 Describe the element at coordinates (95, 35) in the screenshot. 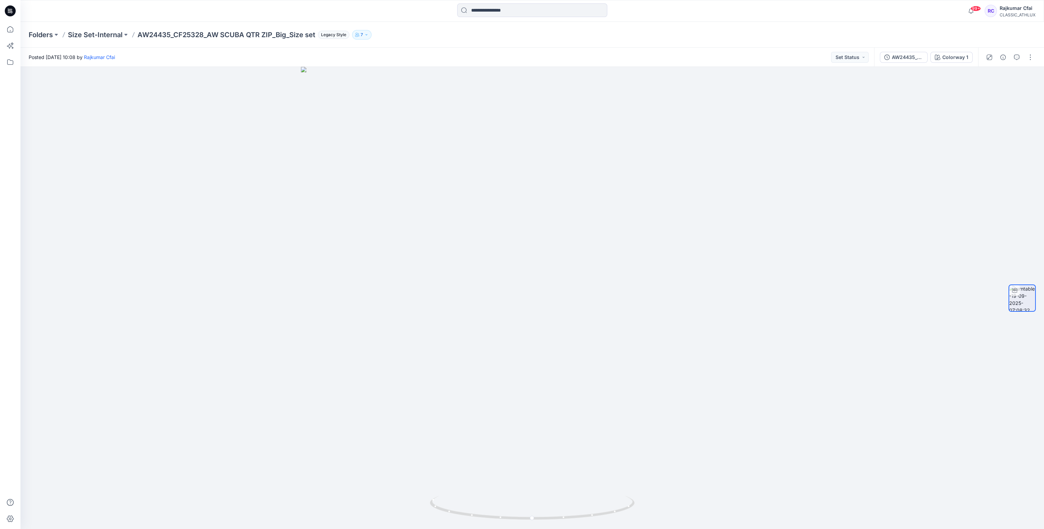

I see `a: Size Set-Internal` at that location.